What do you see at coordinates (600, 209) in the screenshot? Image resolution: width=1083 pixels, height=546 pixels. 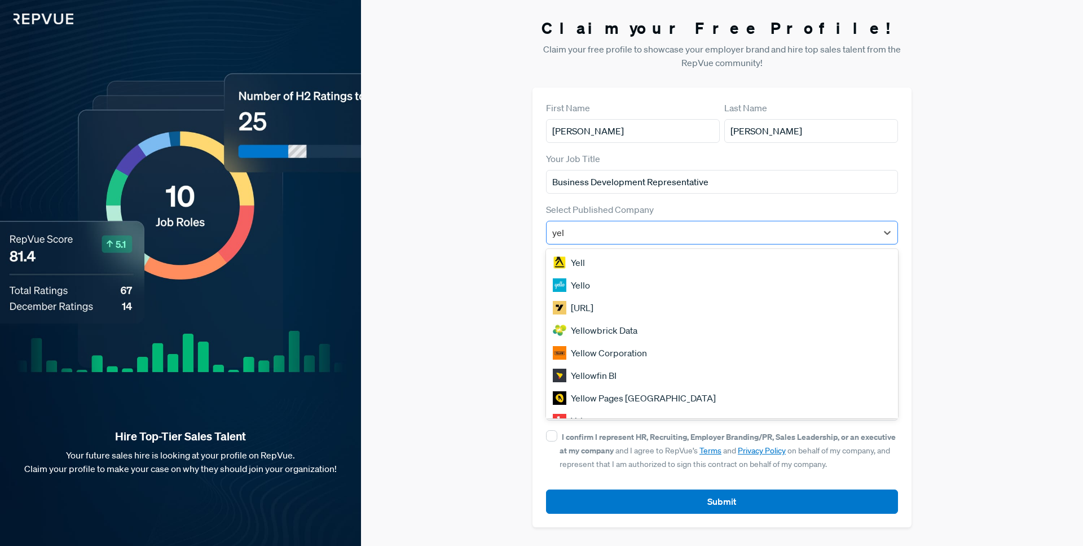 I see `label: Select Published Company` at bounding box center [600, 209].